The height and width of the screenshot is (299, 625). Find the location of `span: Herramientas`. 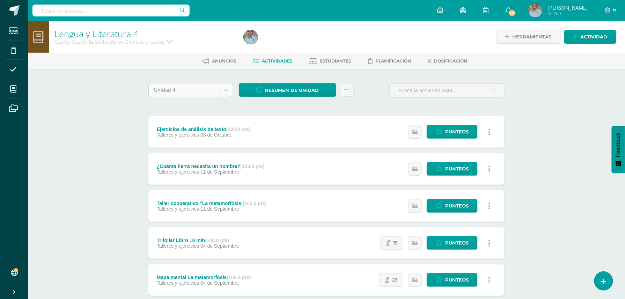

span: Herramientas is located at coordinates (532, 37).